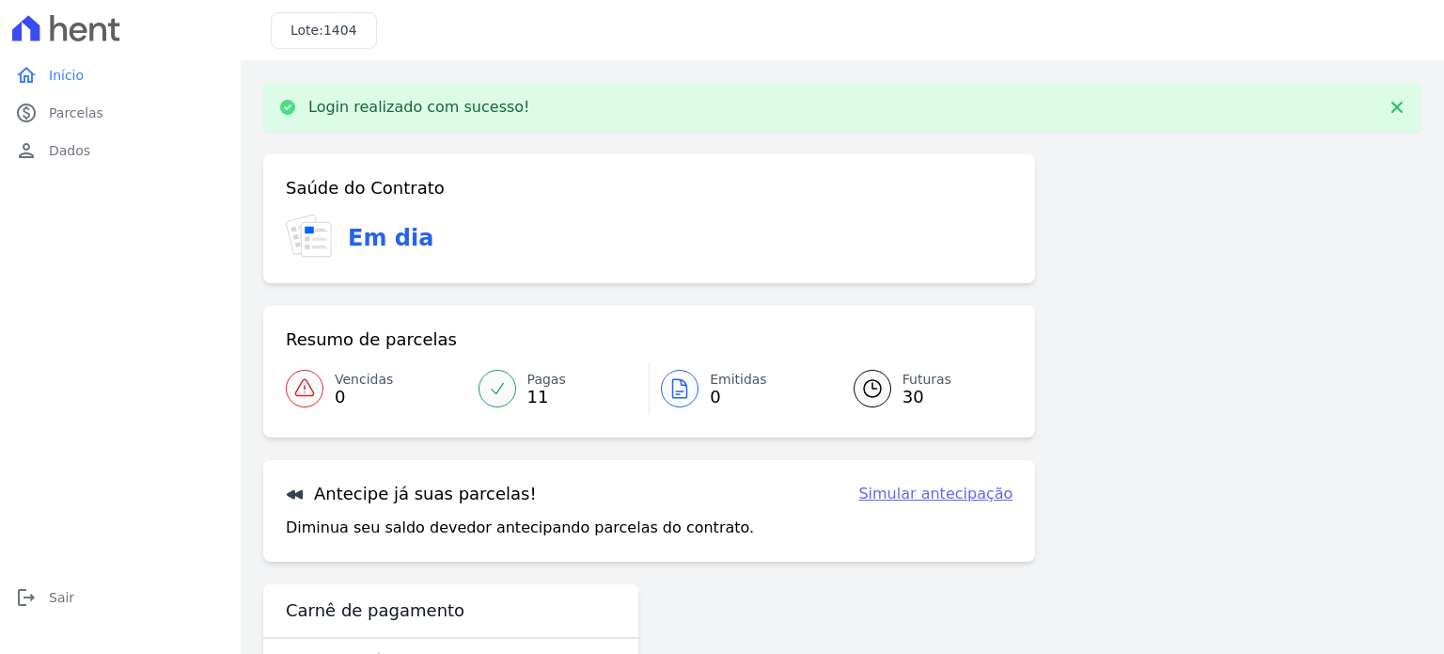 This screenshot has width=1444, height=654. What do you see at coordinates (76, 113) in the screenshot?
I see `span: Parcelas` at bounding box center [76, 113].